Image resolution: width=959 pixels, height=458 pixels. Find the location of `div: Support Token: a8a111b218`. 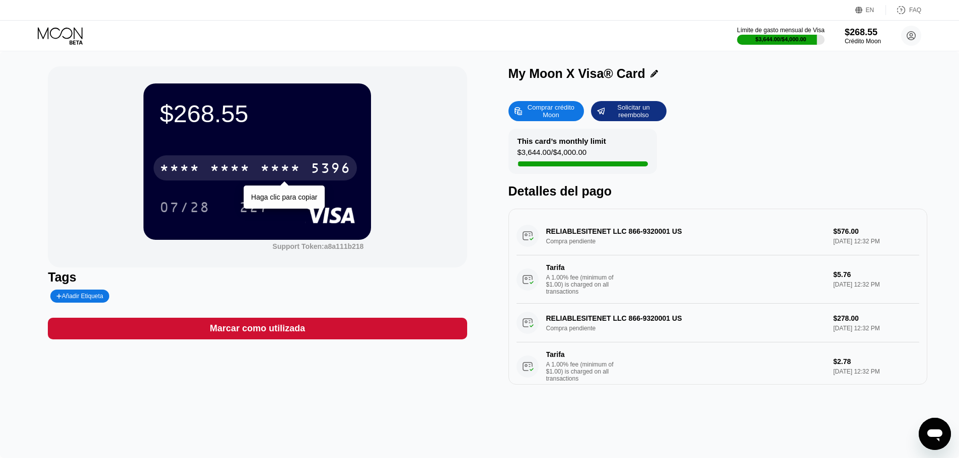

div: Support Token: a8a111b218 is located at coordinates (318, 247).